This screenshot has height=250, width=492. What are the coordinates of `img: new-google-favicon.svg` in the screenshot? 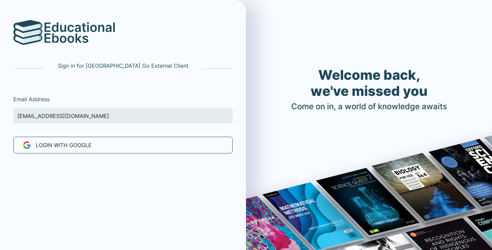 It's located at (24, 145).